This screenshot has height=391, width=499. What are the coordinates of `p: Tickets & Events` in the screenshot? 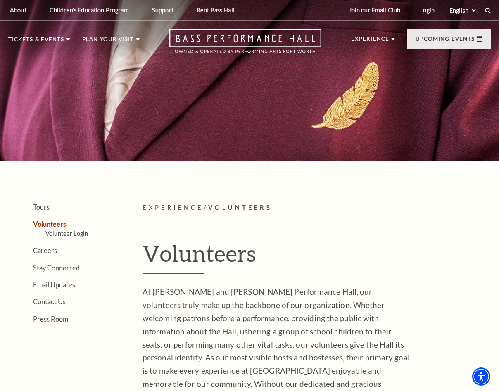 It's located at (36, 42).